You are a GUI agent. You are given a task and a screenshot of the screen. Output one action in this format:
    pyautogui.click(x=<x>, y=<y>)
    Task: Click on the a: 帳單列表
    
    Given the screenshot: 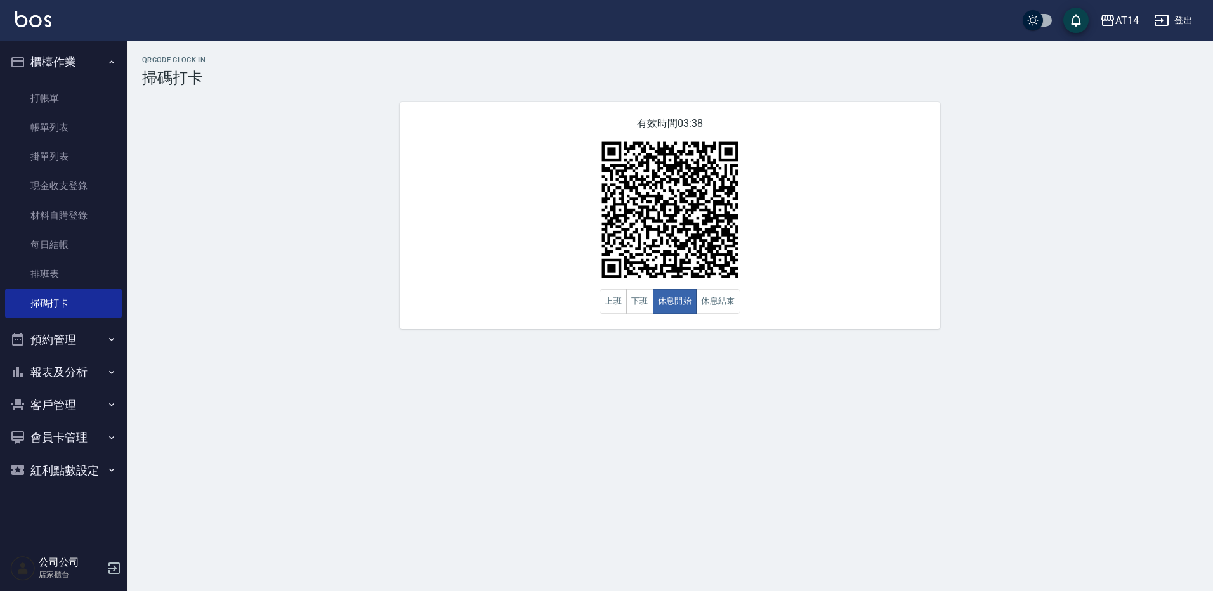 What is the action you would take?
    pyautogui.click(x=63, y=128)
    